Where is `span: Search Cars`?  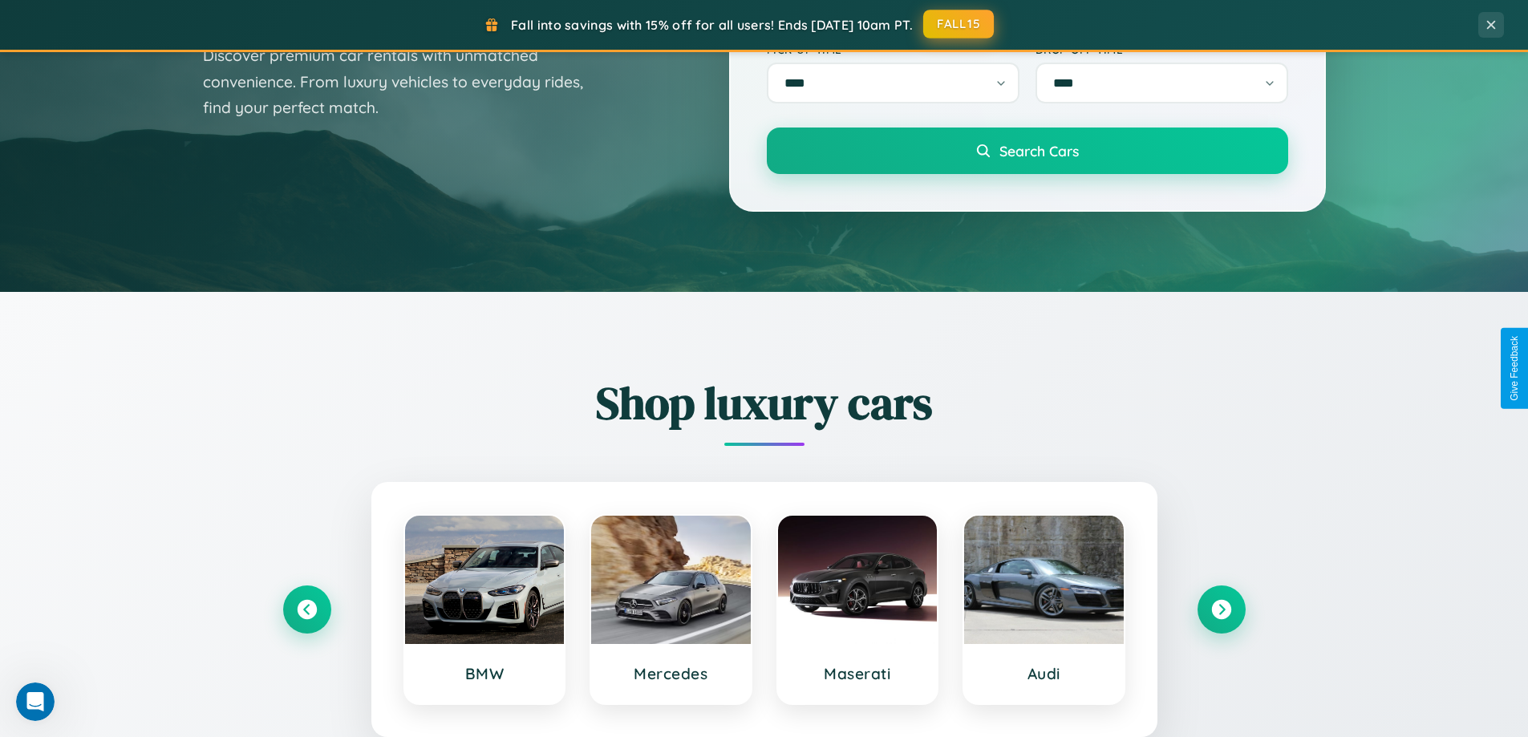
span: Search Cars is located at coordinates (1039, 151).